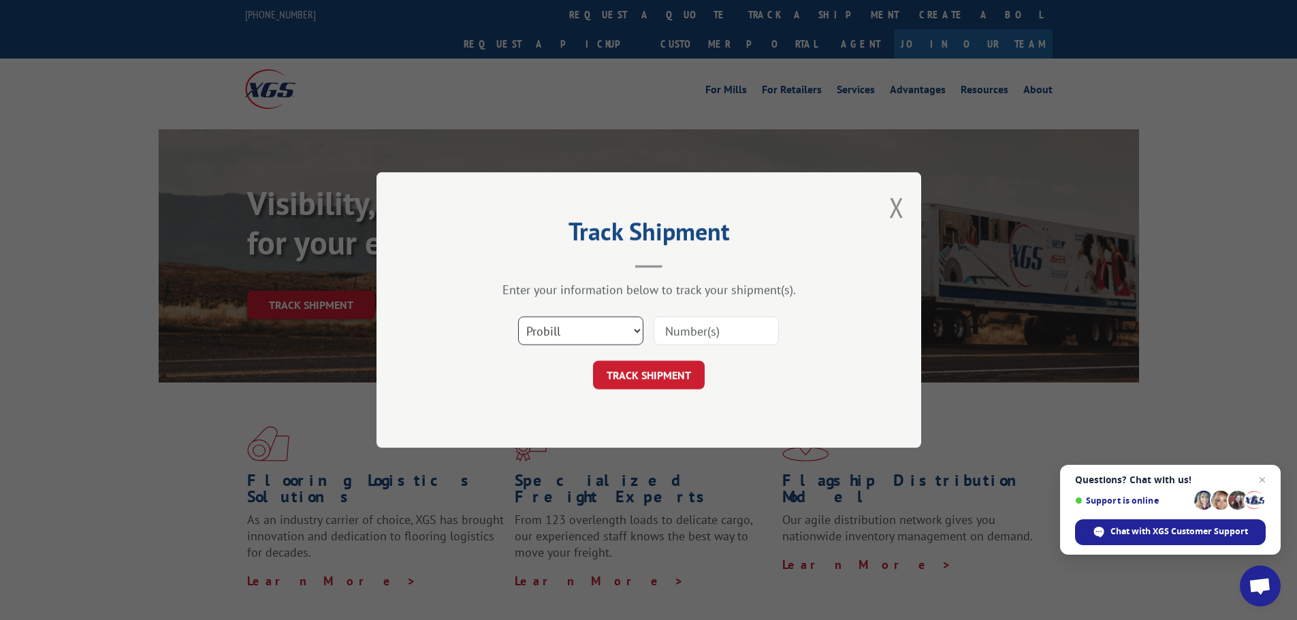 The height and width of the screenshot is (620, 1297). What do you see at coordinates (1179, 532) in the screenshot?
I see `span: Chat with XGS Customer Support` at bounding box center [1179, 532].